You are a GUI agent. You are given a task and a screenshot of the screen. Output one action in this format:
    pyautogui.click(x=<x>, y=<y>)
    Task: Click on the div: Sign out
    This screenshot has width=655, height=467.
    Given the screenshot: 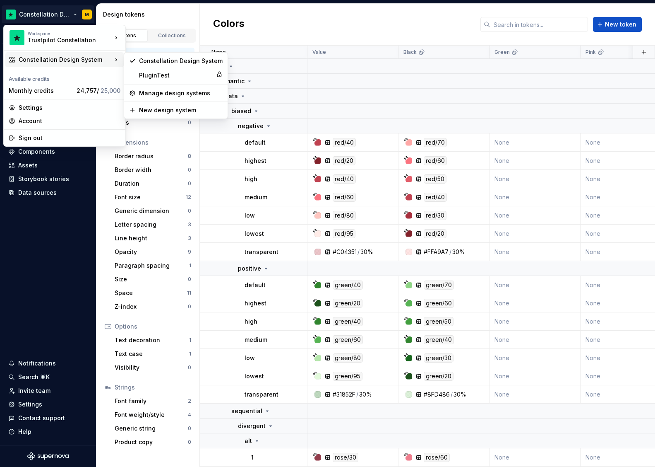 What is the action you would take?
    pyautogui.click(x=70, y=138)
    